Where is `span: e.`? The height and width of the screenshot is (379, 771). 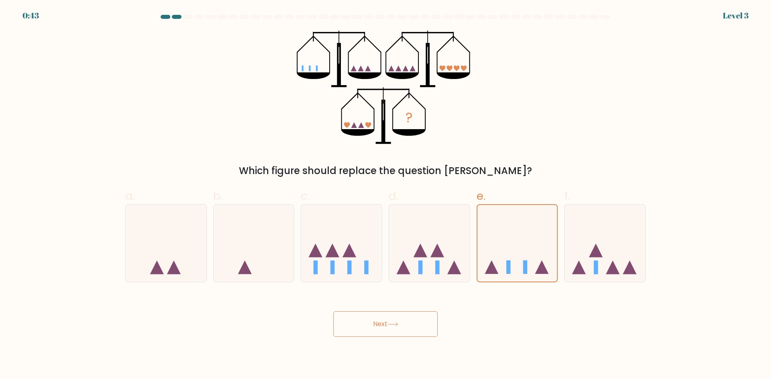
span: e. is located at coordinates (481, 196).